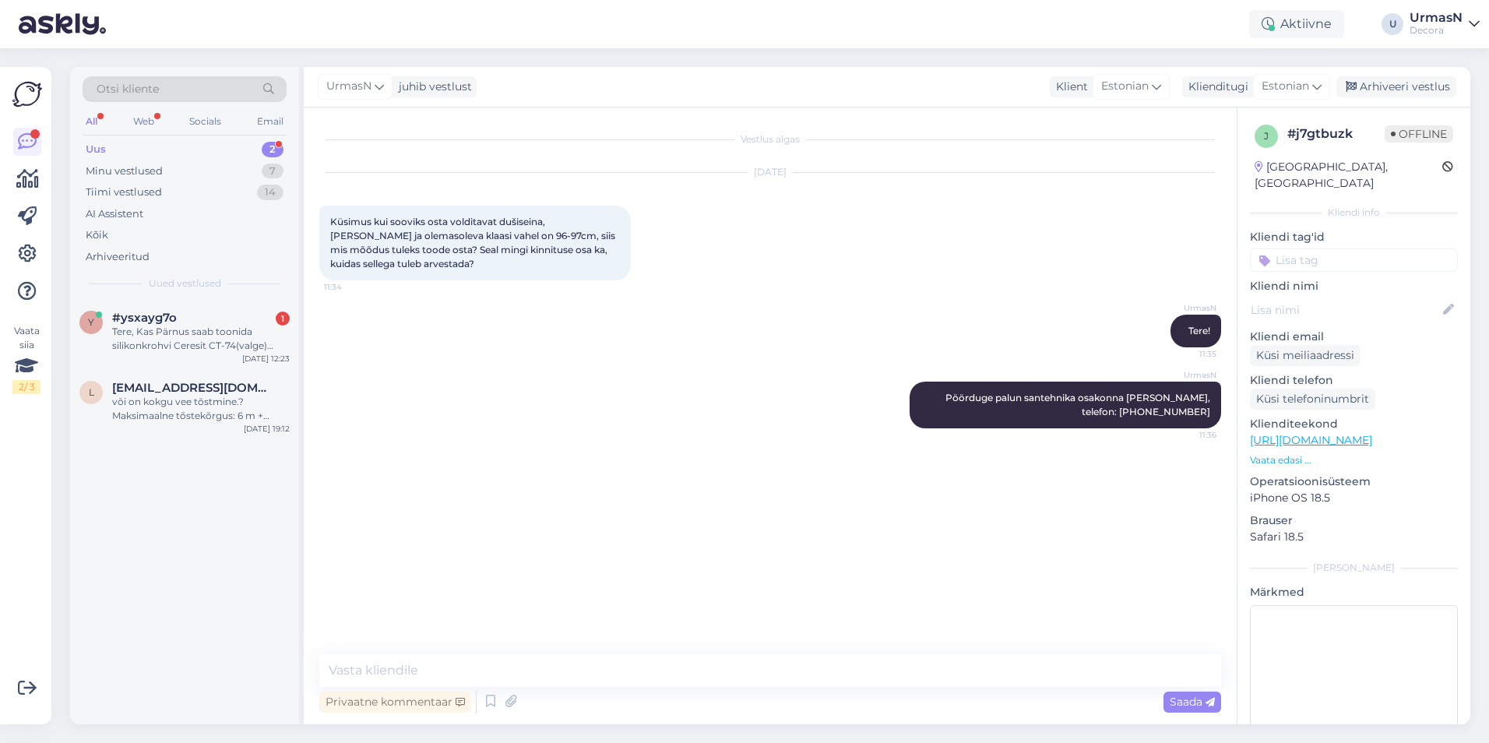 The width and height of the screenshot is (1489, 743). What do you see at coordinates (1192, 701) in the screenshot?
I see `span: Saada` at bounding box center [1192, 701].